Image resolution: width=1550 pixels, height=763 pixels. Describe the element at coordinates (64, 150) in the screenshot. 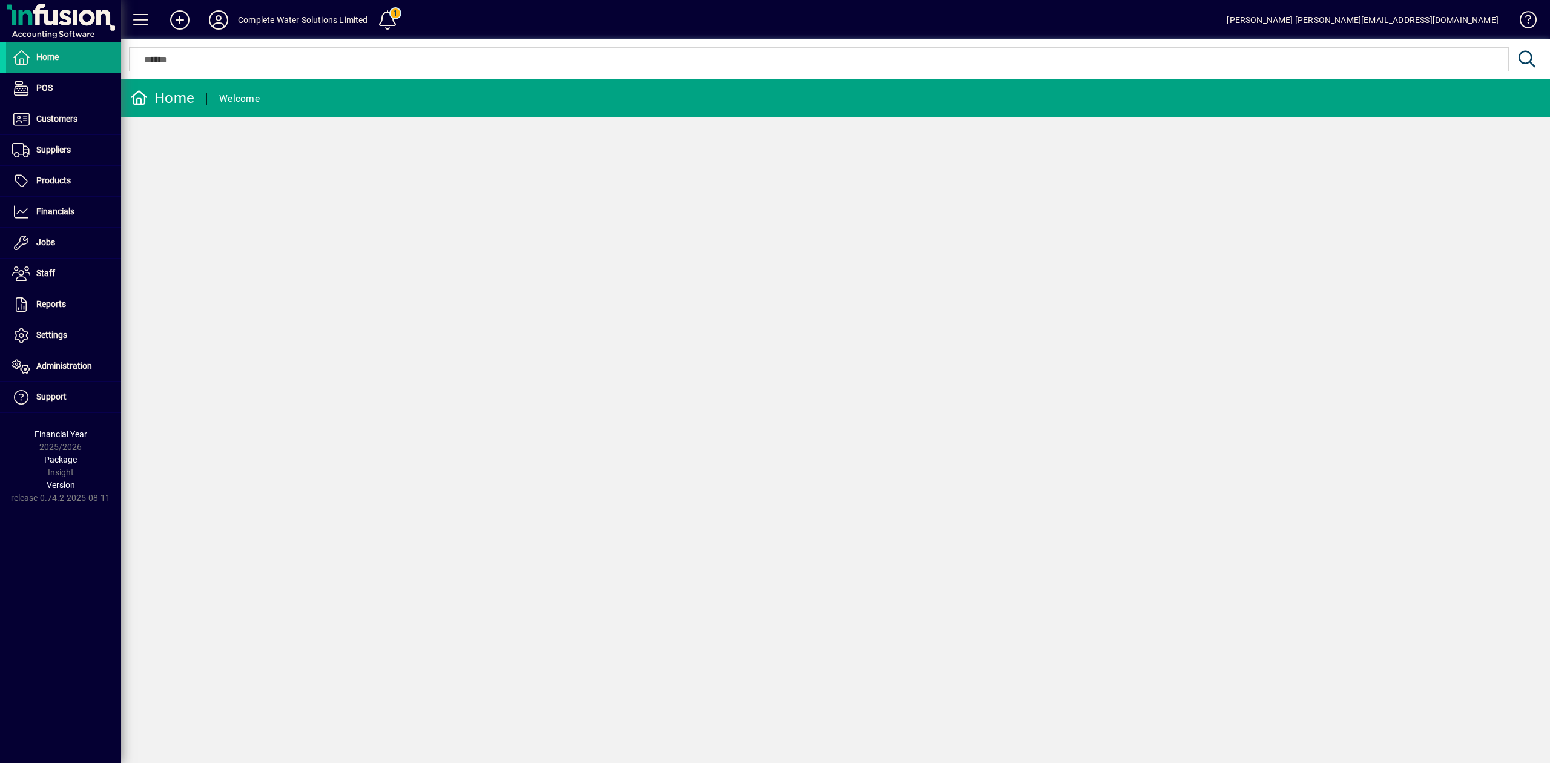

I see `a: Suppliers` at that location.